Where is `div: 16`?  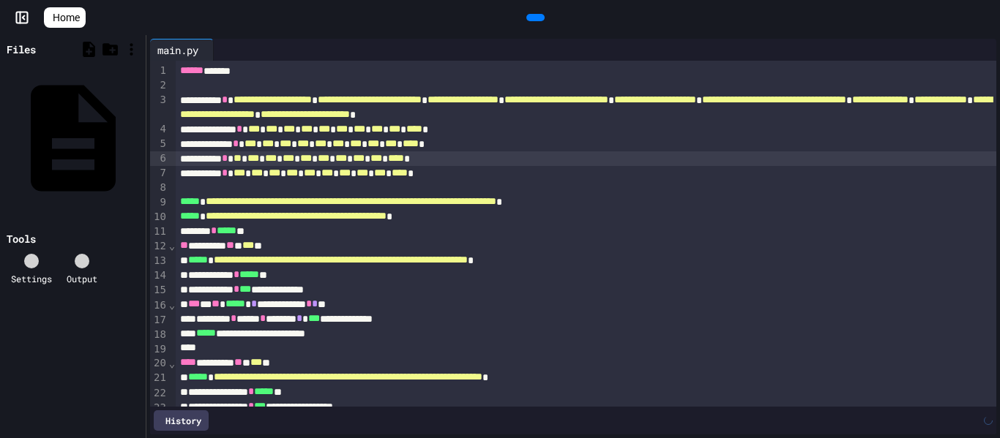
div: 16 is located at coordinates (159, 306).